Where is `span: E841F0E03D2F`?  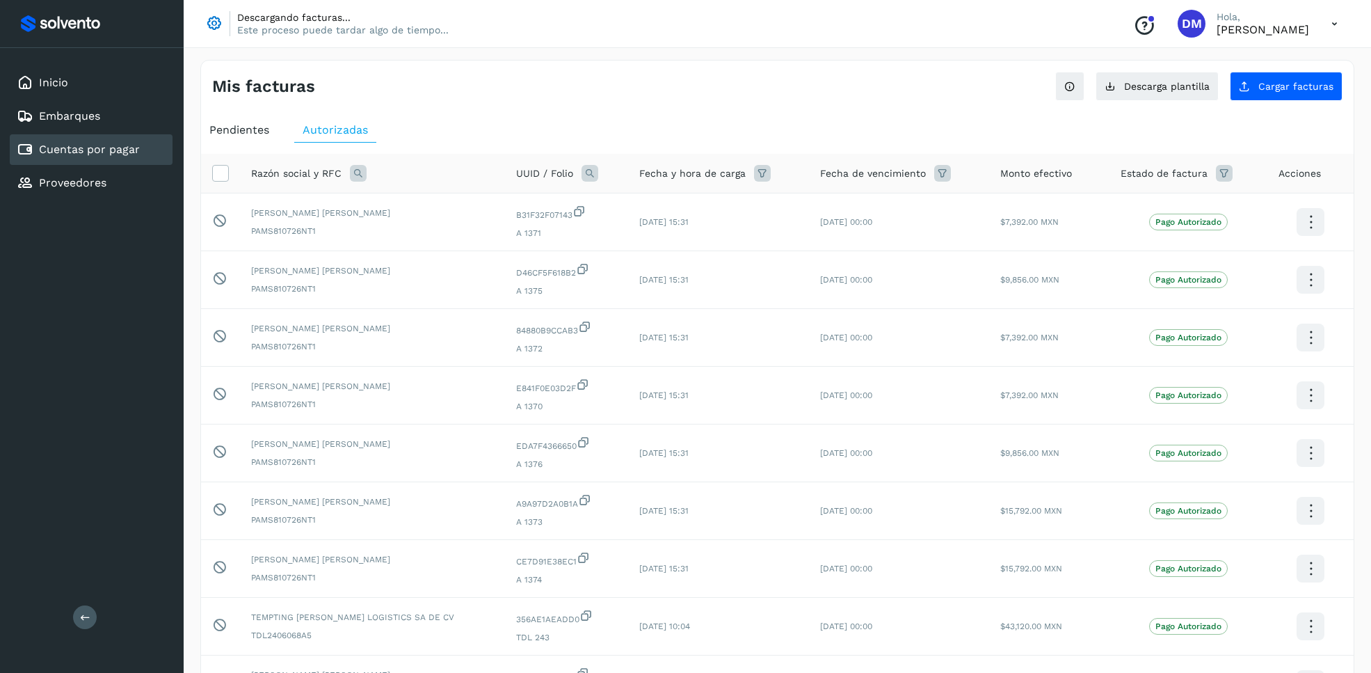
span: E841F0E03D2F is located at coordinates (566, 386).